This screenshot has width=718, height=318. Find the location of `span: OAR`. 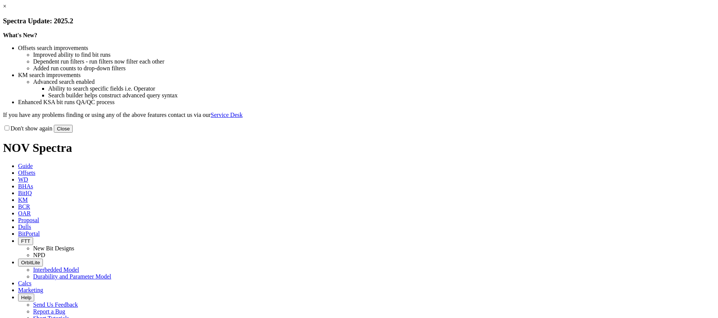

span: OAR is located at coordinates (24, 213).